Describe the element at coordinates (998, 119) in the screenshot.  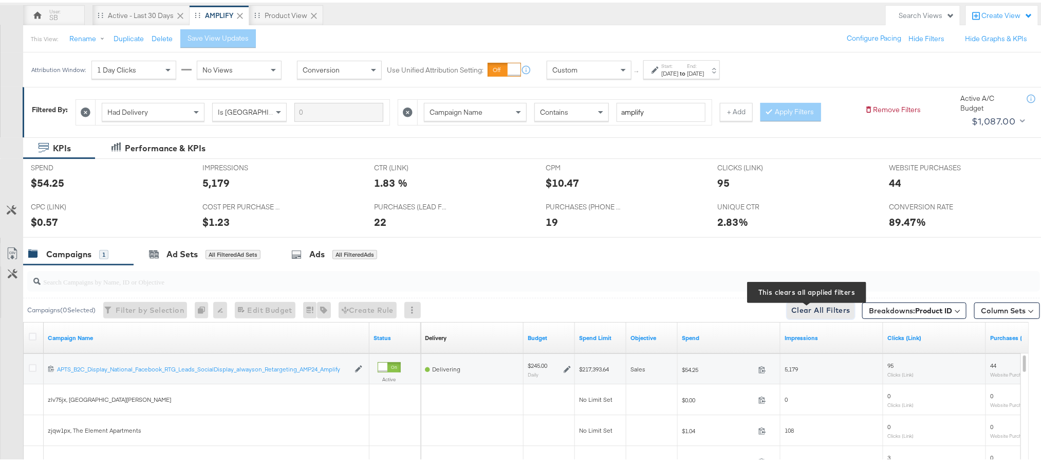
I see `button: $1,087.00` at that location.